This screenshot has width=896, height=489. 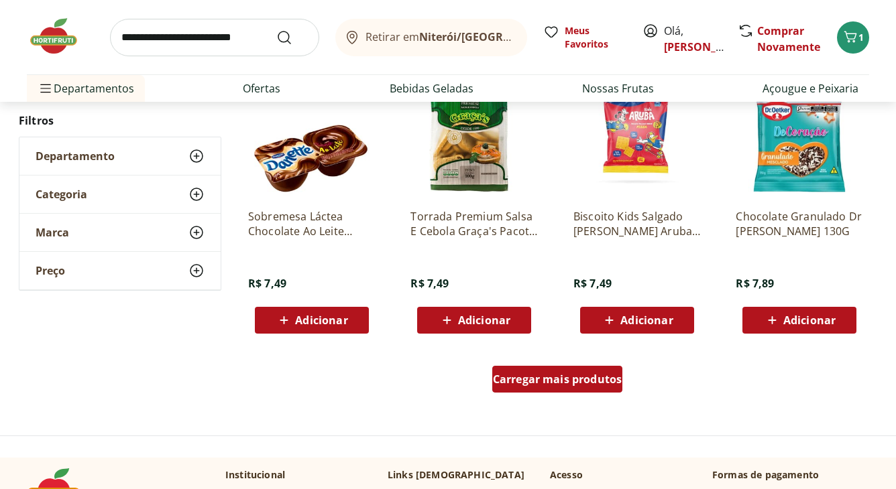 What do you see at coordinates (557, 379) in the screenshot?
I see `span: Carregar mais produtos` at bounding box center [557, 379].